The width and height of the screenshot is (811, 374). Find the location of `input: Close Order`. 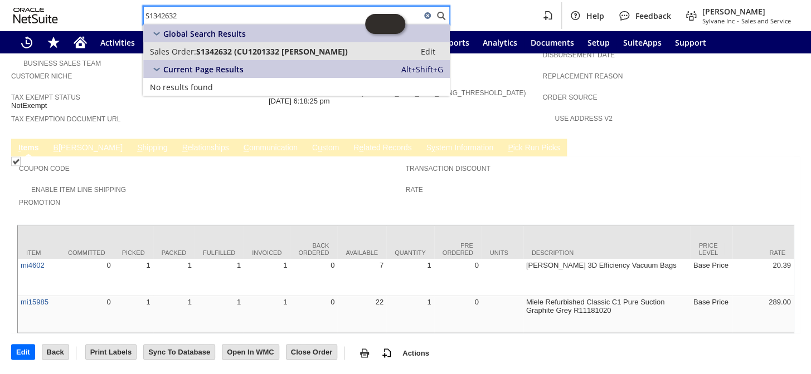

input: Close Order is located at coordinates (311, 352).